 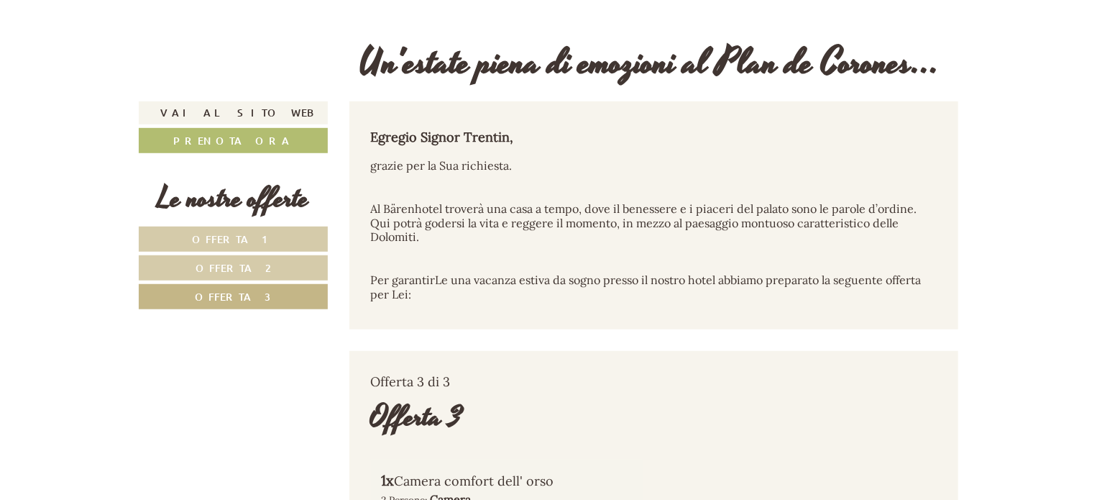 I want to click on div: Le nostre offerte, so click(x=233, y=198).